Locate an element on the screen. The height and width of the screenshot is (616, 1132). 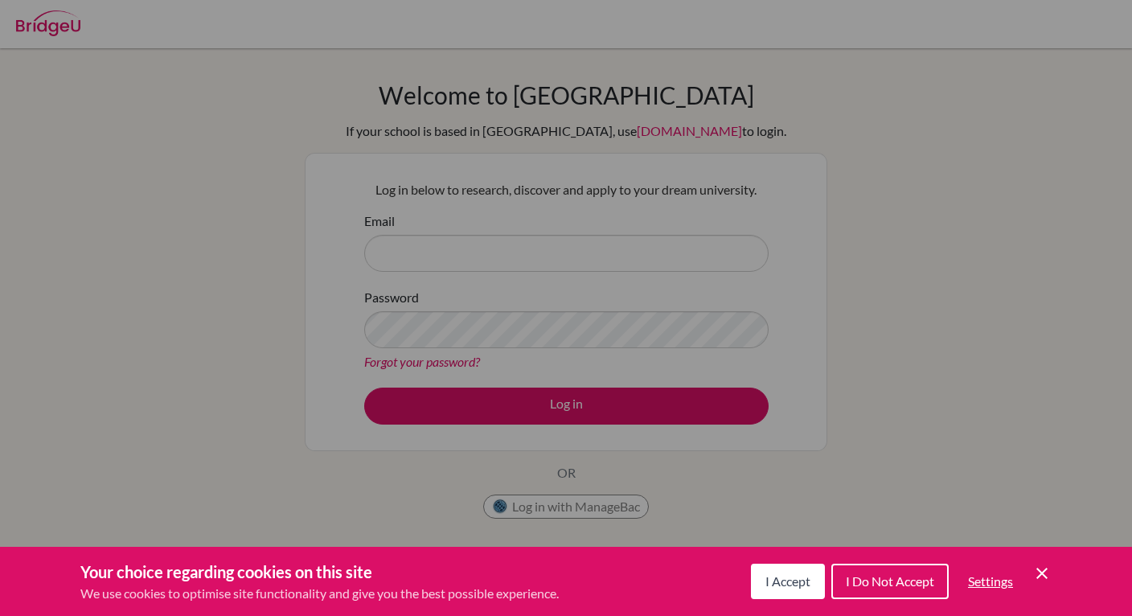
button: Save and close is located at coordinates (1042, 573).